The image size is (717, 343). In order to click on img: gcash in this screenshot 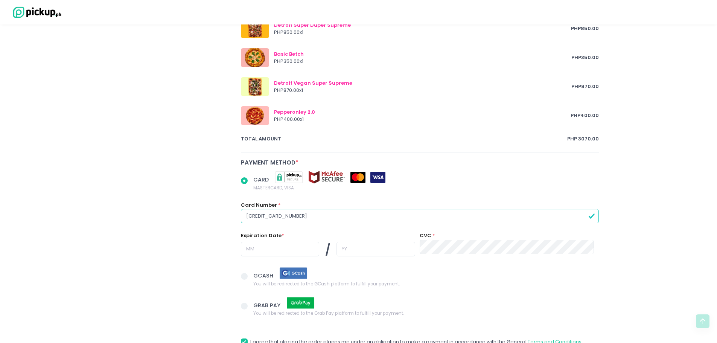, I will do `click(294, 273)`.